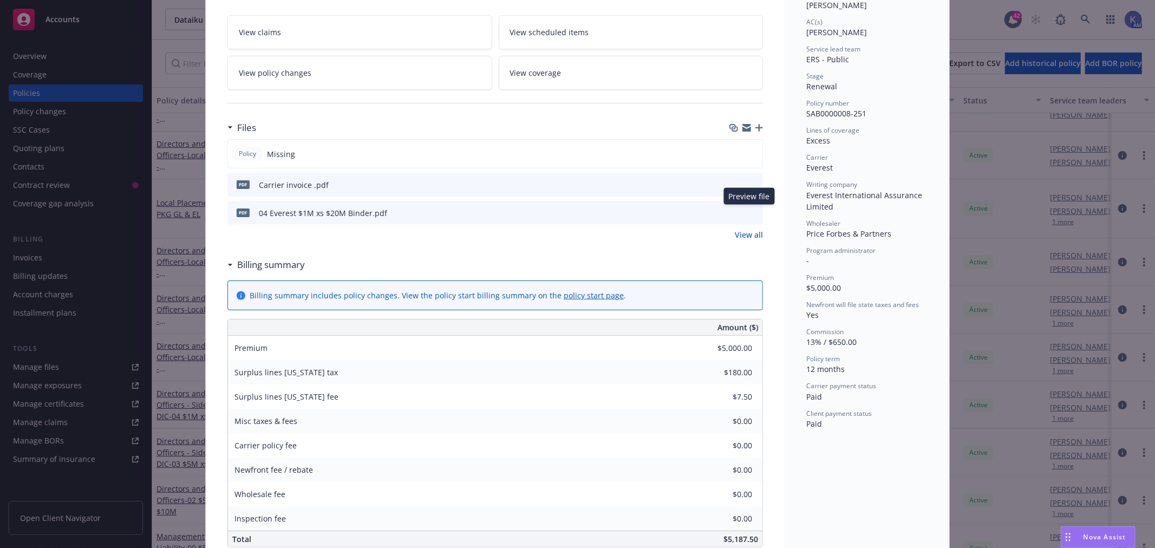  What do you see at coordinates (825, 369) in the screenshot?
I see `span: 12 months` at bounding box center [825, 369].